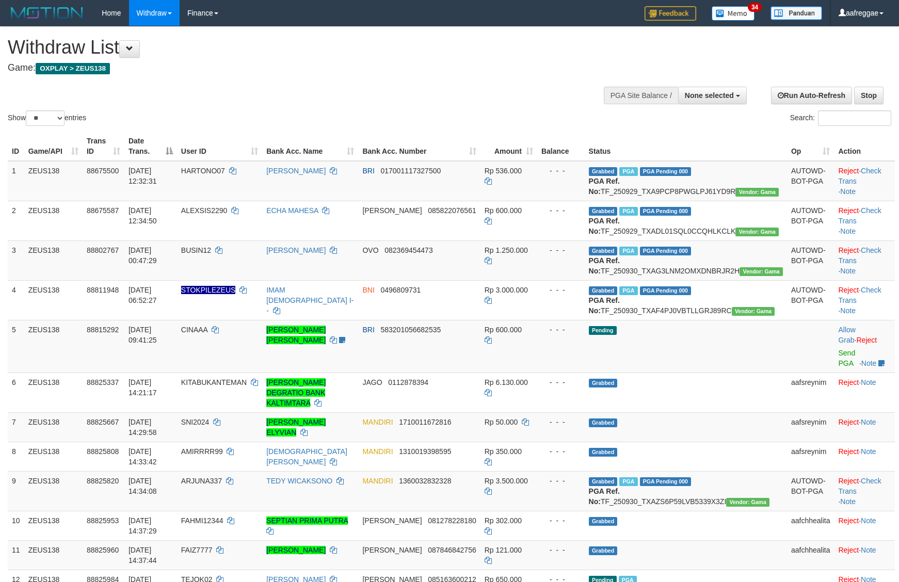 Image resolution: width=899 pixels, height=582 pixels. What do you see at coordinates (686, 220) in the screenshot?
I see `td: TF_250929_TXADL01SQL0CCQHLKCLK` at bounding box center [686, 220].